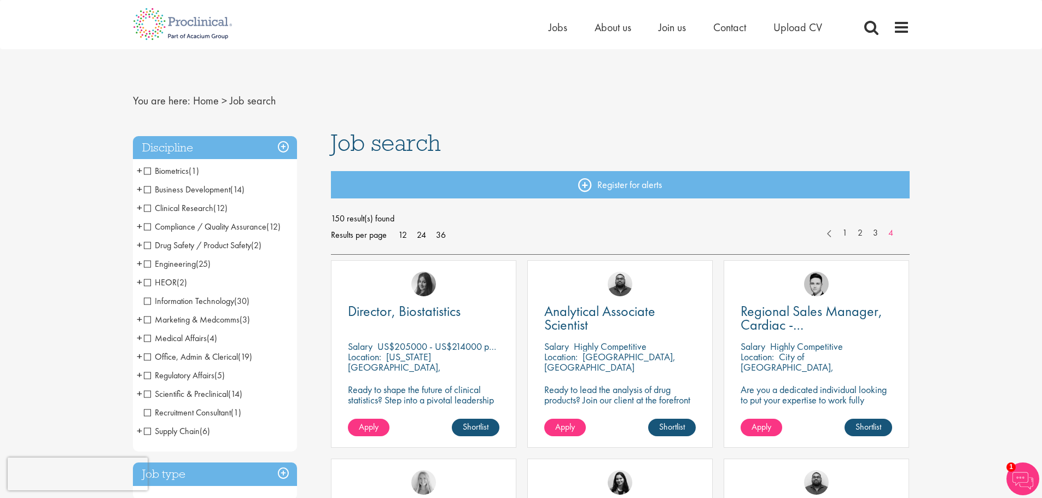 The image size is (1042, 498). Describe the element at coordinates (203, 264) in the screenshot. I see `span: (25)` at that location.